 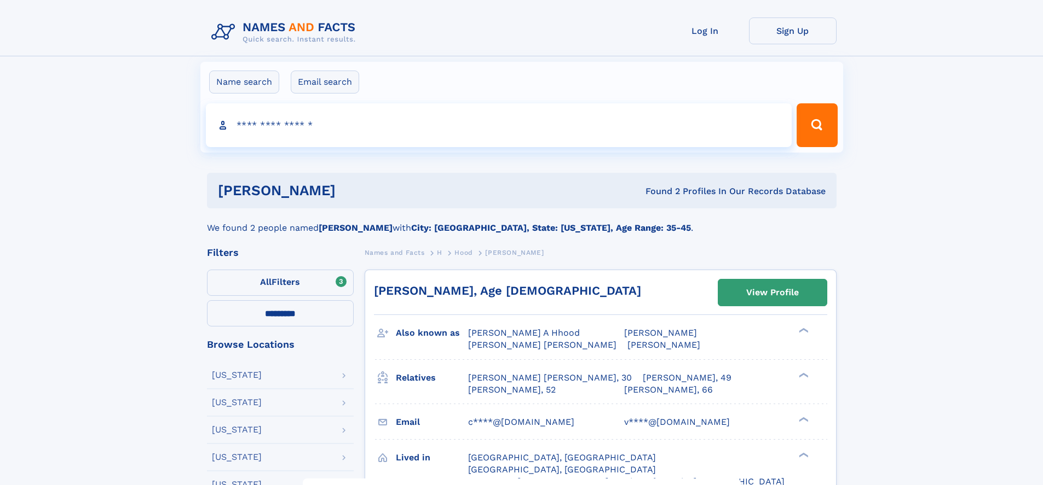 I want to click on div: Browse Locations, so click(x=280, y=345).